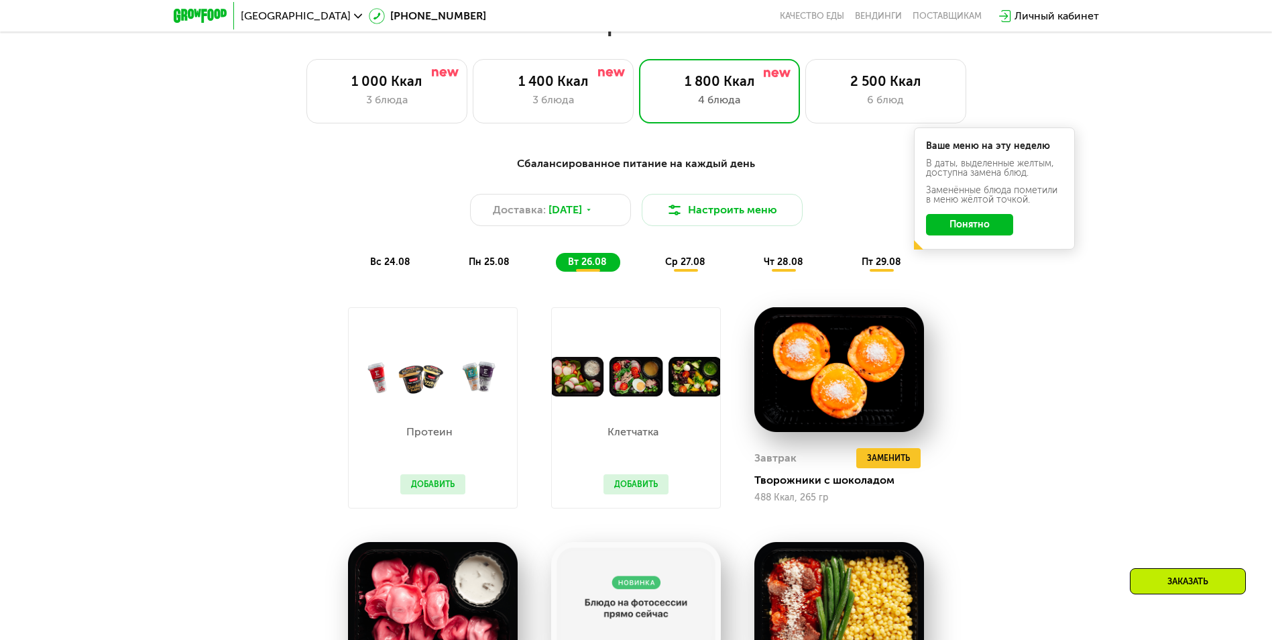 The image size is (1272, 640). I want to click on div: 1 400 Ккал, so click(553, 81).